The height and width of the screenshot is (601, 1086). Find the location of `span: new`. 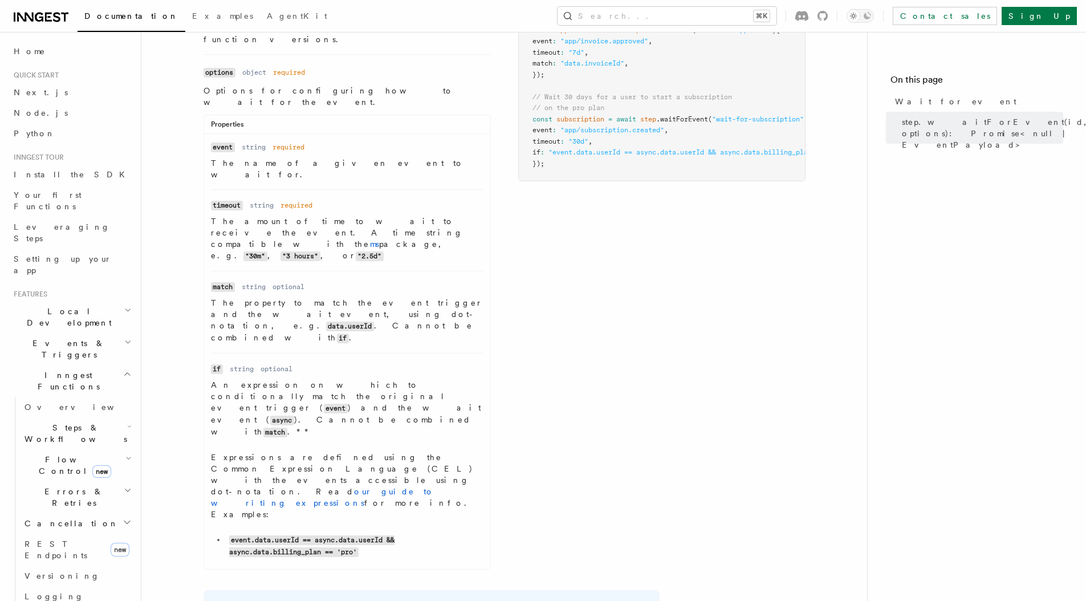

span: new is located at coordinates (120, 550).